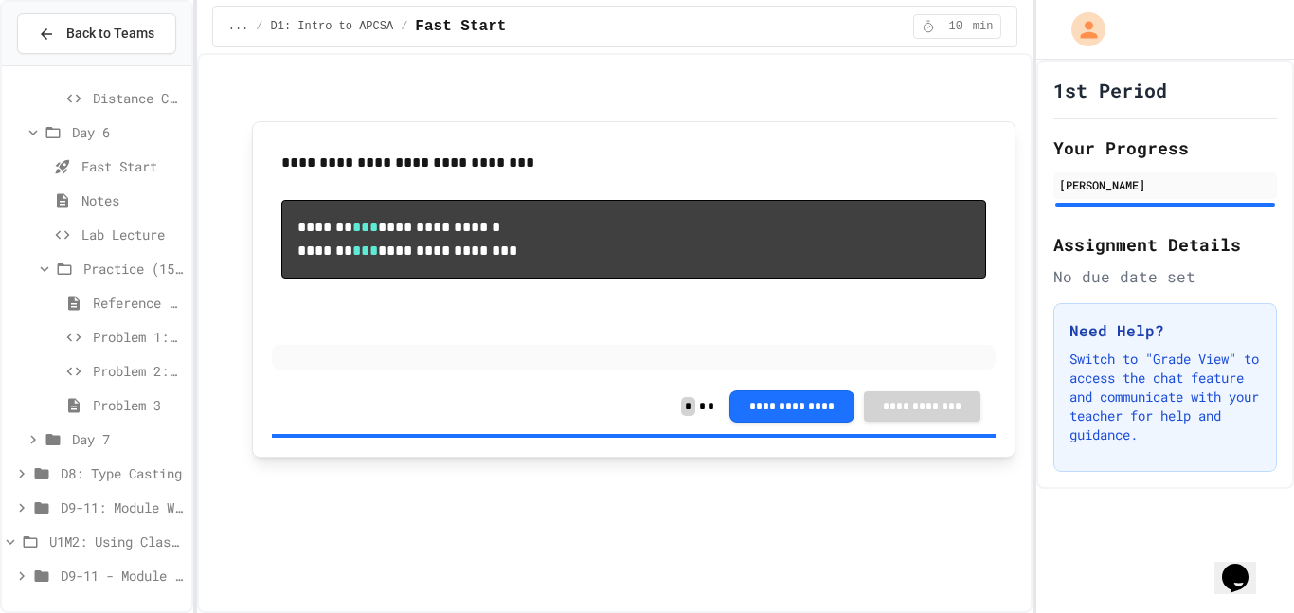 This screenshot has width=1294, height=613. Describe the element at coordinates (1166, 244) in the screenshot. I see `h2: Assignment Details` at that location.